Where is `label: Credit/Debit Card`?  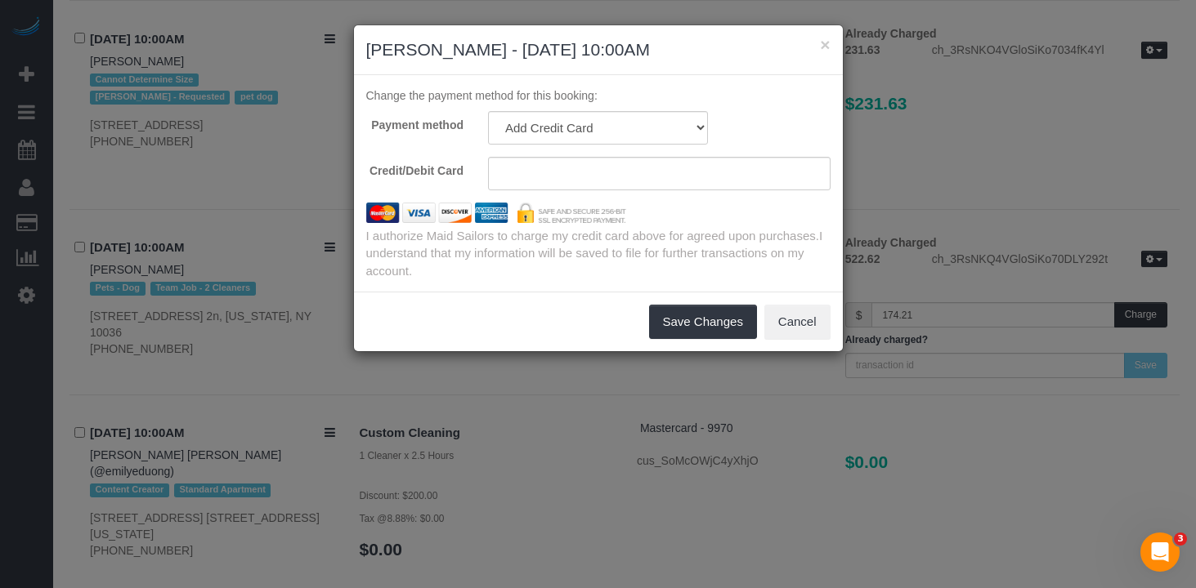
label: Credit/Debit Card is located at coordinates (415, 168).